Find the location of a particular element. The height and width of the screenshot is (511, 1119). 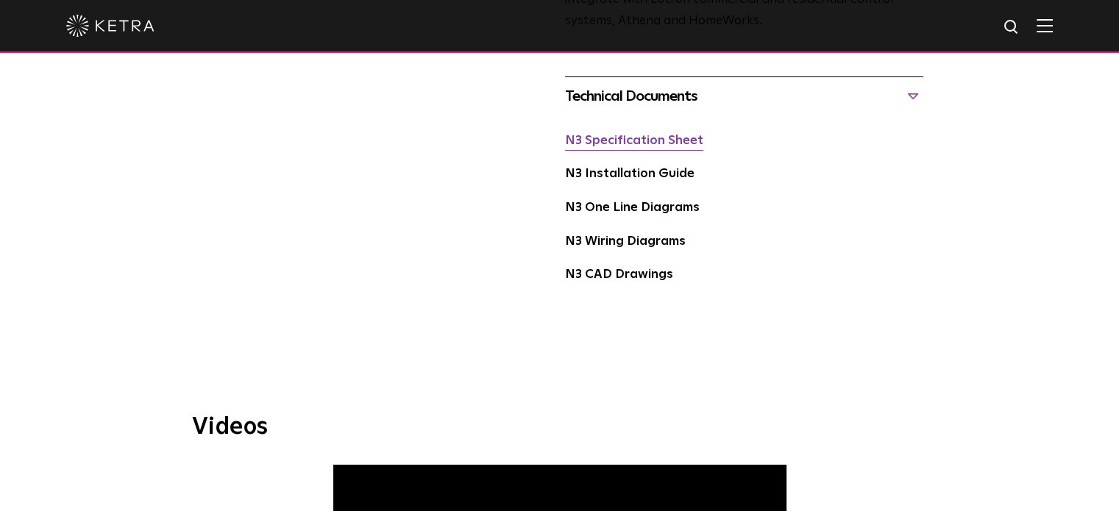

a: N3 Specification Sheet is located at coordinates (634, 141).